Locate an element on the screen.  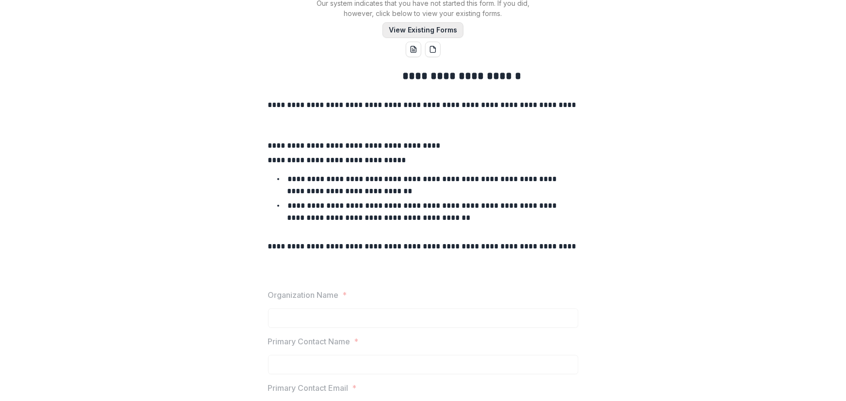
p: Primary Contact Name is located at coordinates (309, 342).